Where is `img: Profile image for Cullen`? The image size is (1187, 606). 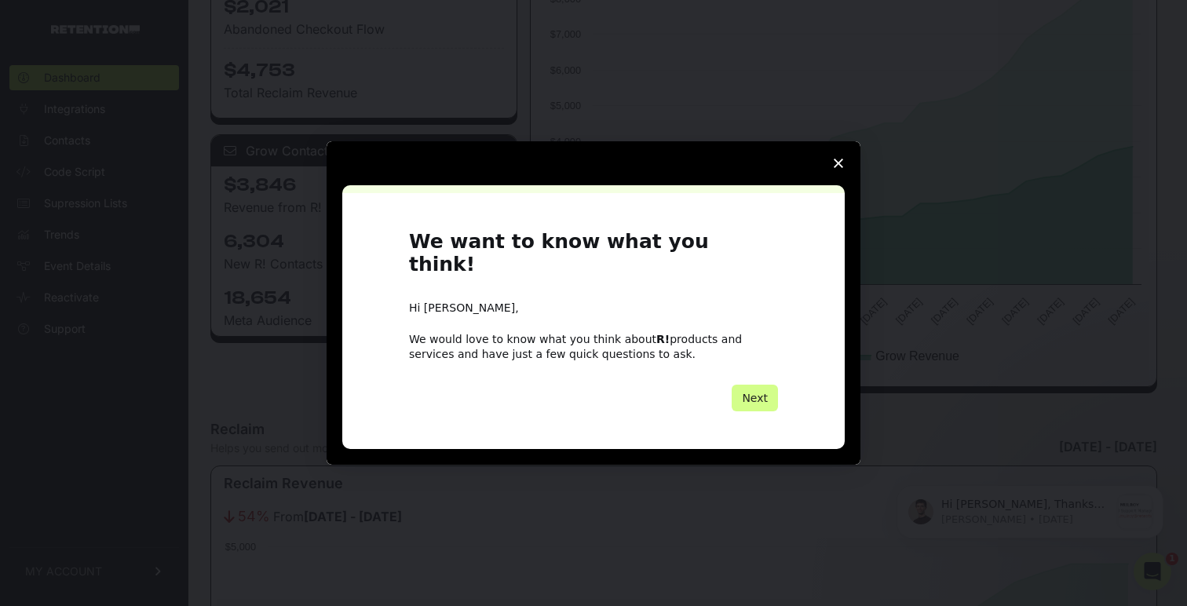 img: Profile image for Cullen is located at coordinates (48, 58).